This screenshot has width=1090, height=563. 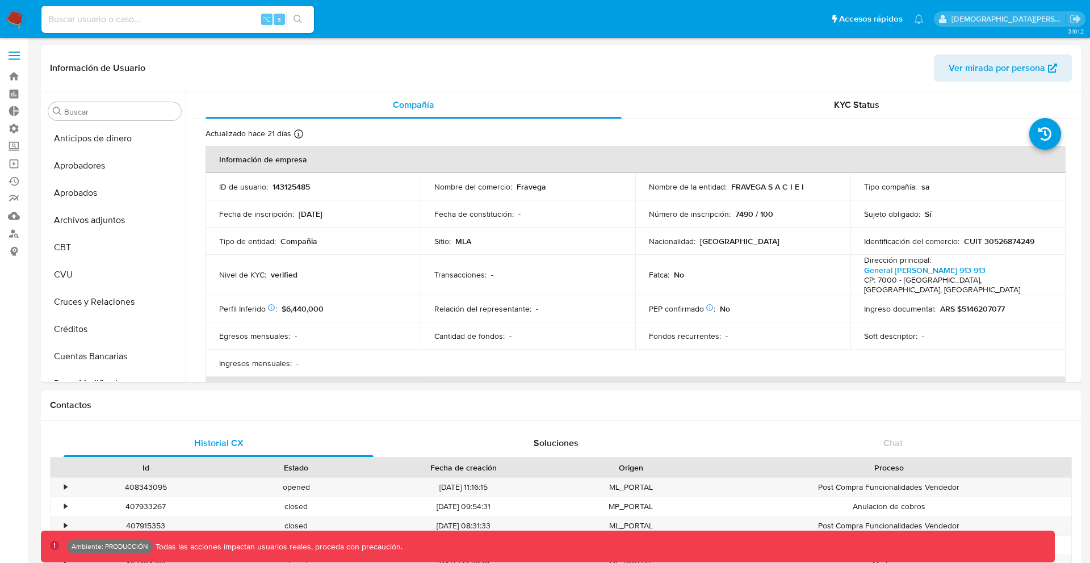 What do you see at coordinates (892, 214) in the screenshot?
I see `p: Sujeto obligado :` at bounding box center [892, 214].